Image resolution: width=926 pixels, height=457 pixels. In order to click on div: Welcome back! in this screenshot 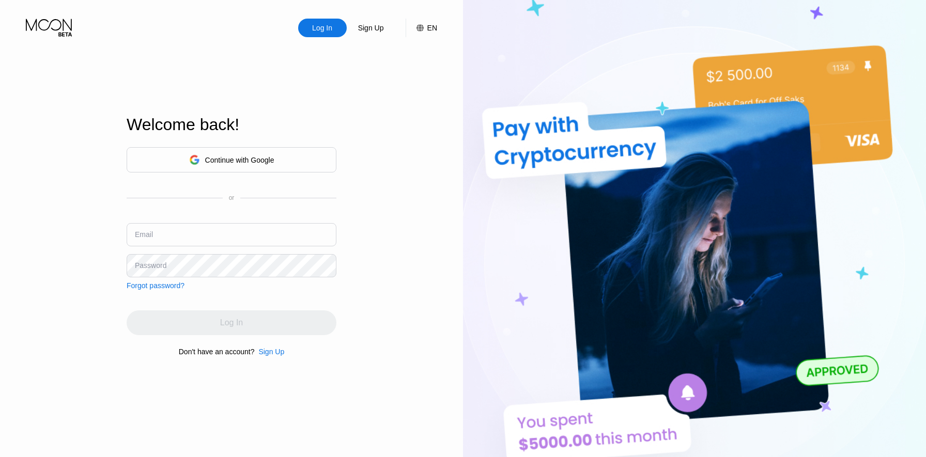, I will do `click(231, 125)`.